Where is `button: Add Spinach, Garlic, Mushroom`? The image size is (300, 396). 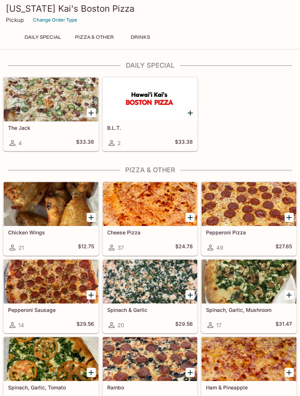 button: Add Spinach, Garlic, Mushroom is located at coordinates (289, 295).